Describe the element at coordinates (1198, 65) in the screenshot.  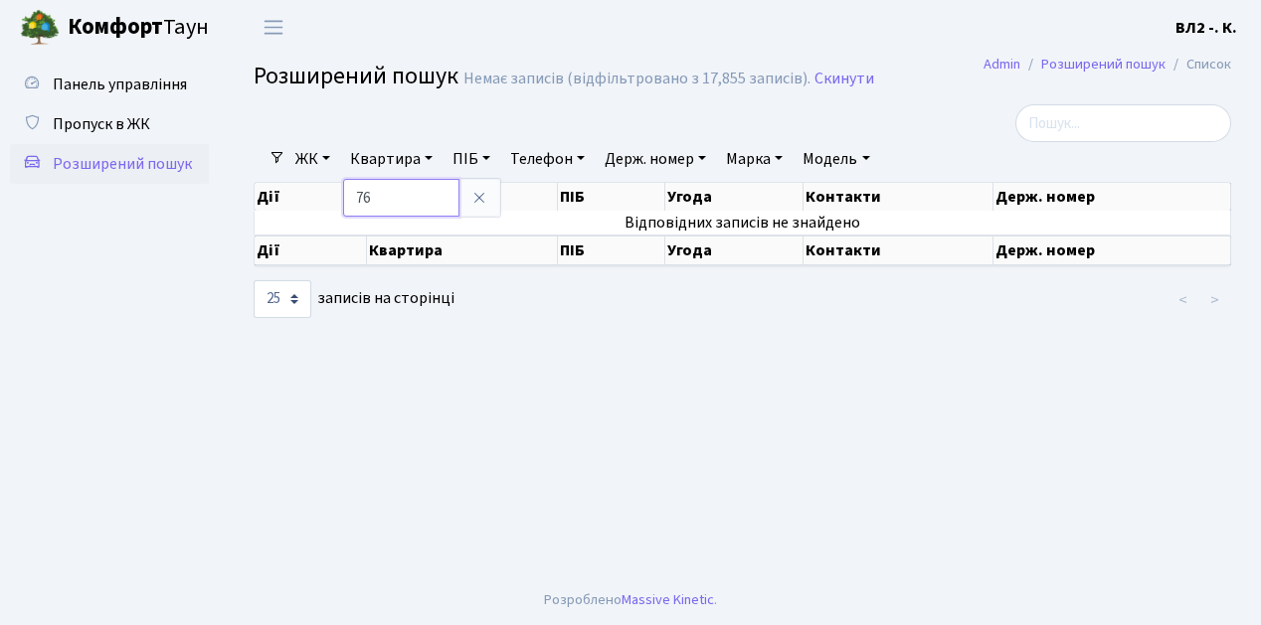
I see `li: Список` at that location.